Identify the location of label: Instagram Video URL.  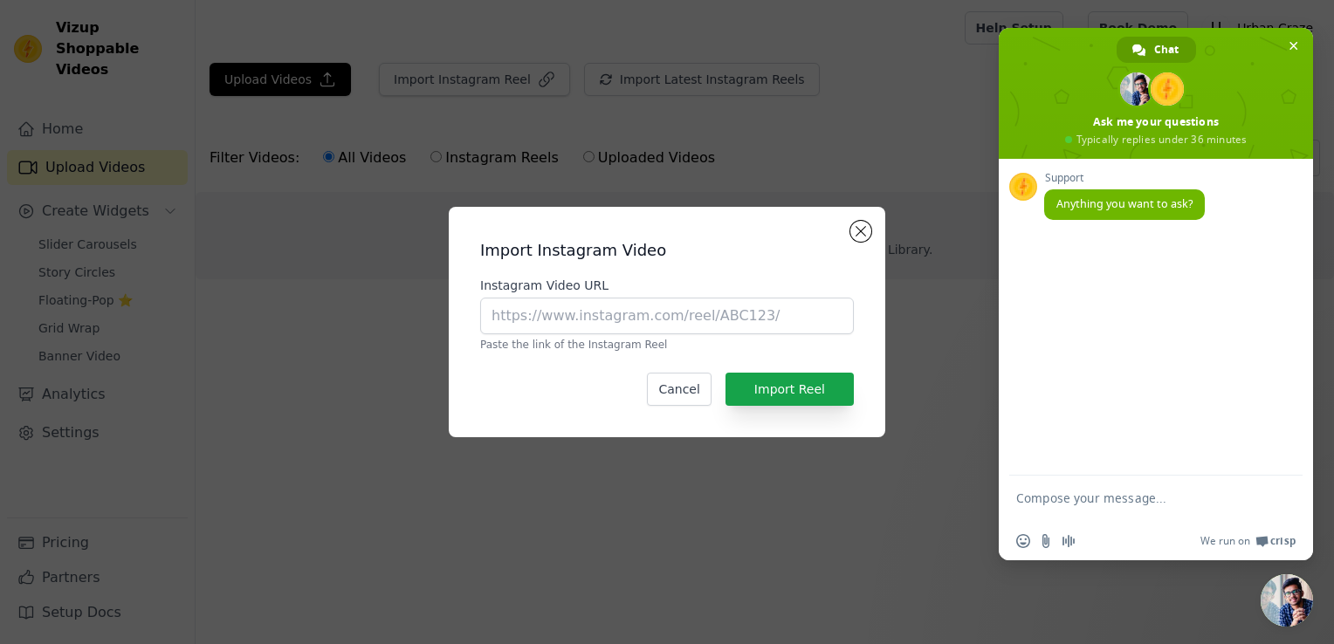
(667, 286).